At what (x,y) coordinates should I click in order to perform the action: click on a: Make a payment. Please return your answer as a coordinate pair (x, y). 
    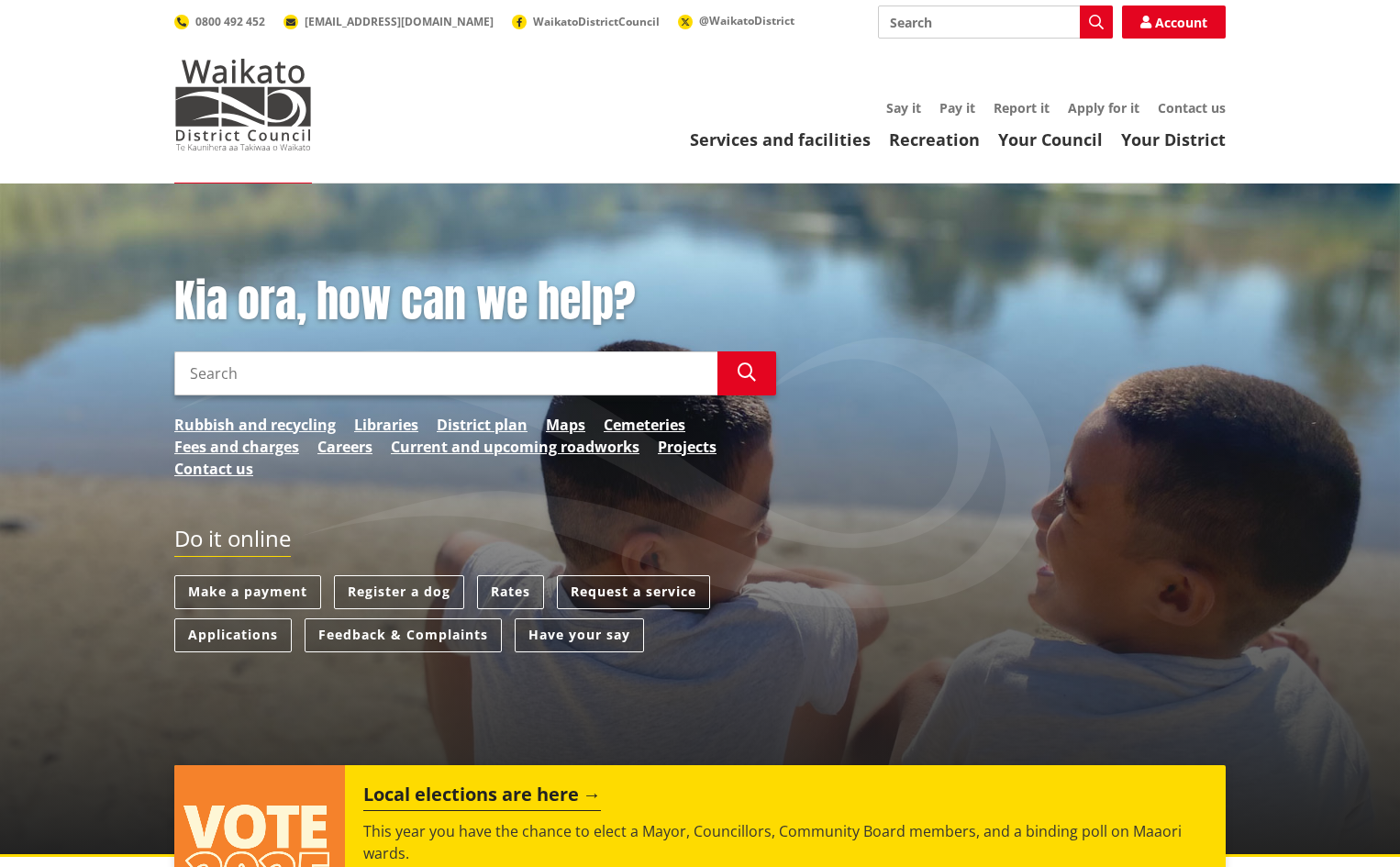
    Looking at the image, I should click on (248, 592).